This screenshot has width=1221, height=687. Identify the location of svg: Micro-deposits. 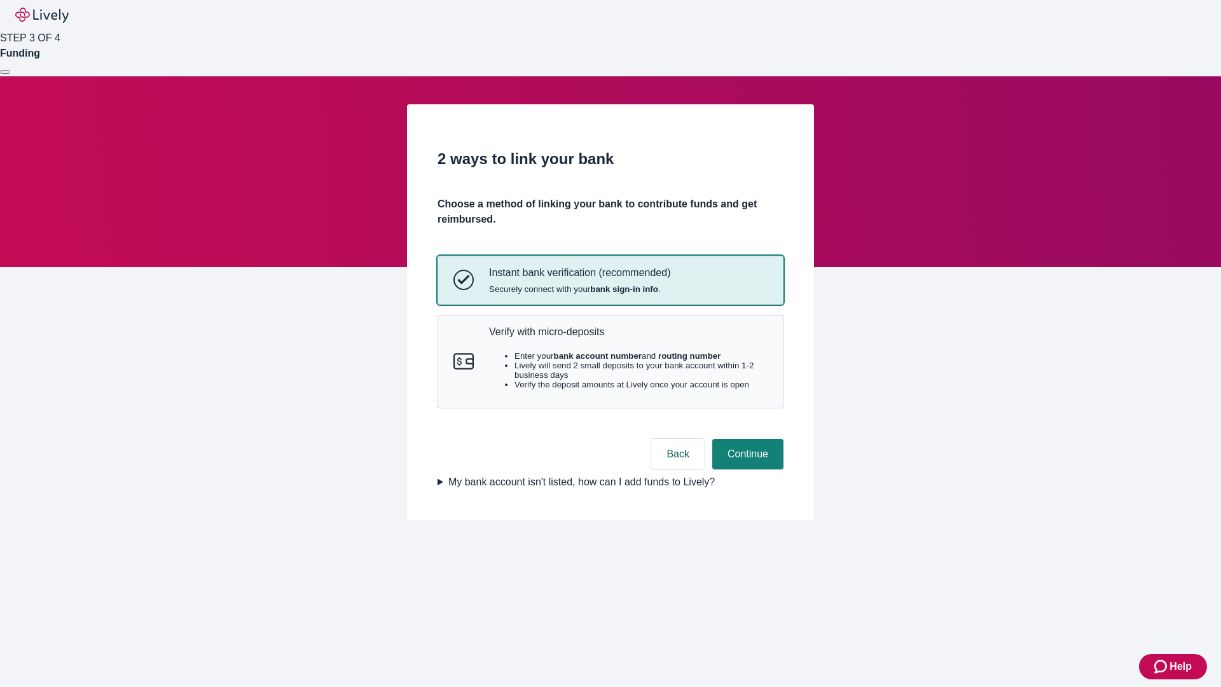
(464, 361).